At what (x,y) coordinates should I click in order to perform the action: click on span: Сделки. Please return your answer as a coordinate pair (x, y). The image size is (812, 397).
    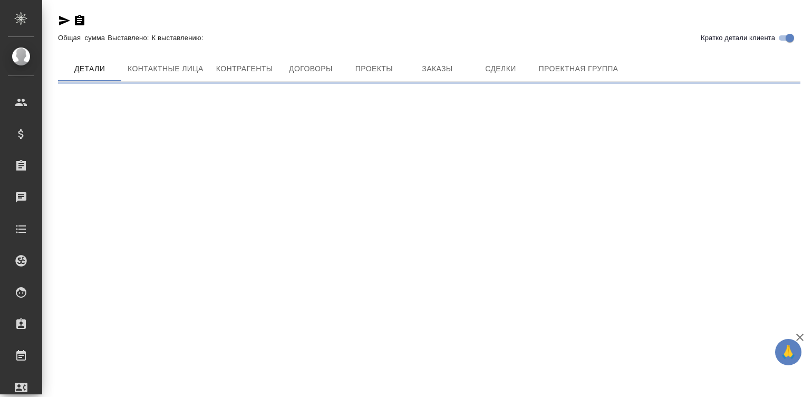
    Looking at the image, I should click on (500, 69).